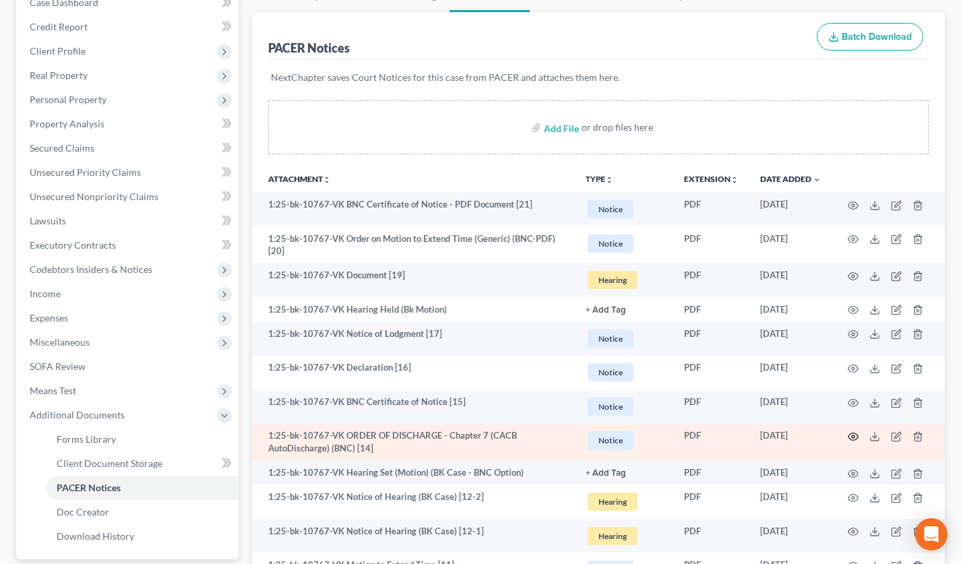  I want to click on div: Open Intercom Messenger, so click(931, 534).